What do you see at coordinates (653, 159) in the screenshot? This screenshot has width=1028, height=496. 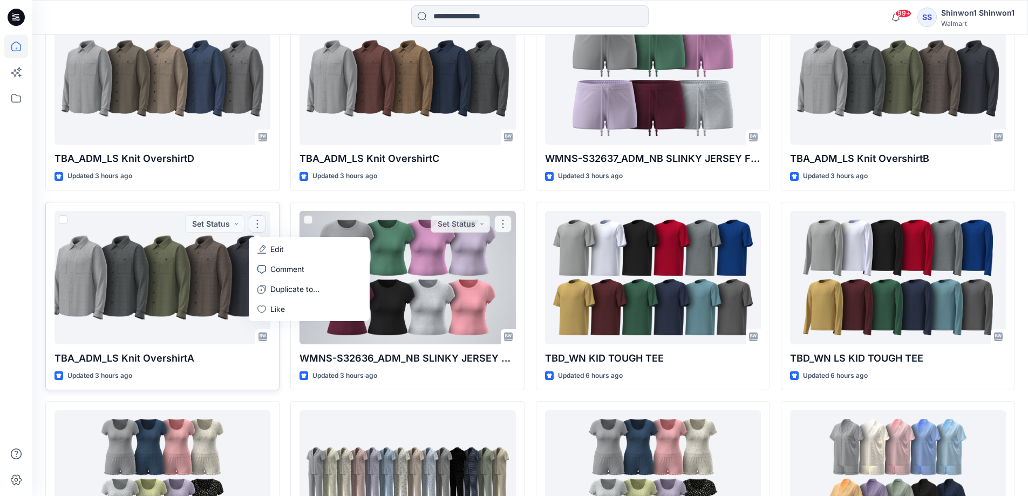 I see `p: WMNS-S32637_ADM_NB SLINKY JERSEY FITTED SHORT` at bounding box center [653, 159].